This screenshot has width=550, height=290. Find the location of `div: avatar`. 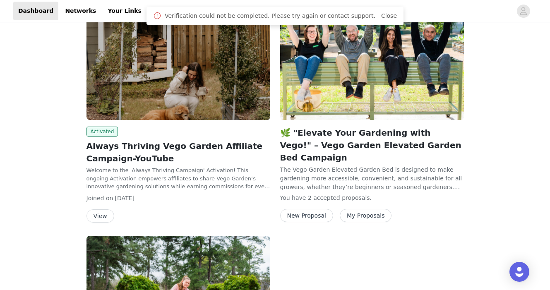

div: avatar is located at coordinates (523, 11).